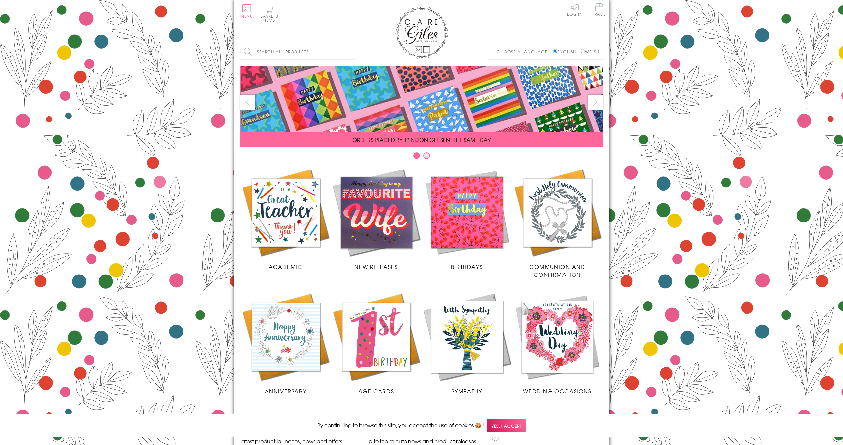 This screenshot has width=843, height=445. I want to click on span: Age Cards, so click(376, 391).